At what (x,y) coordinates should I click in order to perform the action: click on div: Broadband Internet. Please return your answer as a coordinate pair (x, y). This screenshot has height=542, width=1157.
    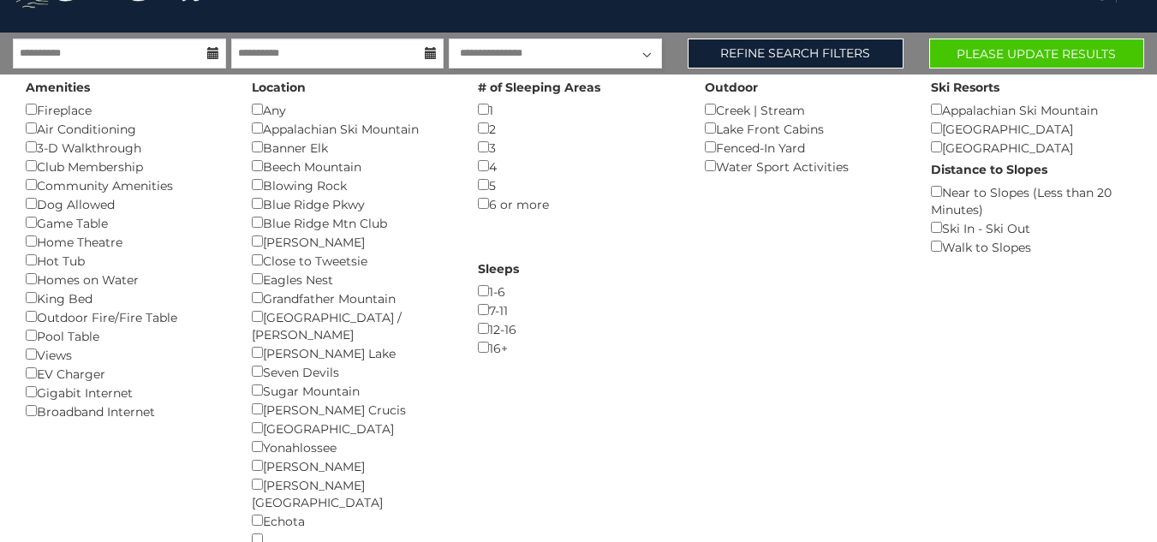
    Looking at the image, I should click on (126, 411).